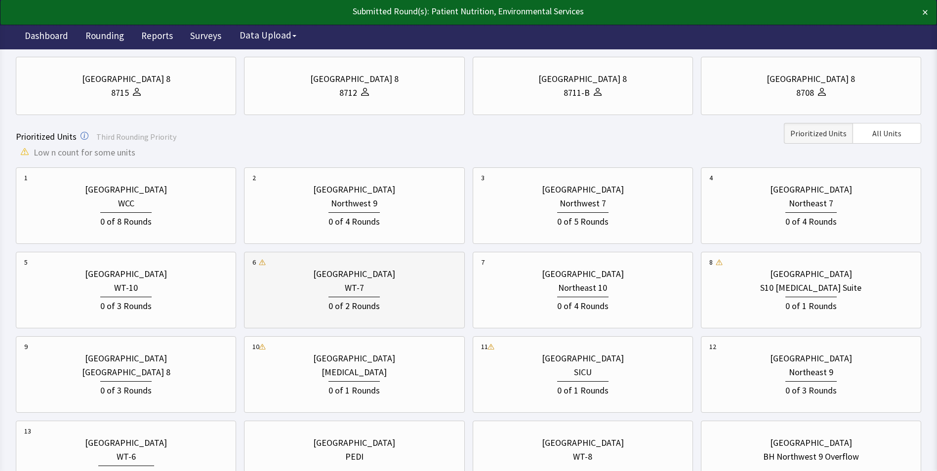 The image size is (937, 471). What do you see at coordinates (887, 133) in the screenshot?
I see `button: All Units` at bounding box center [887, 133].